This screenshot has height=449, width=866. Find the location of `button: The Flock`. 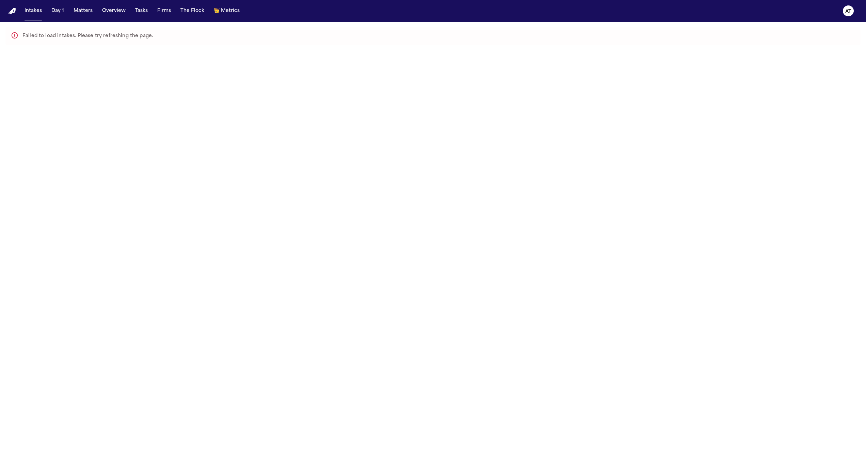

button: The Flock is located at coordinates (192, 11).